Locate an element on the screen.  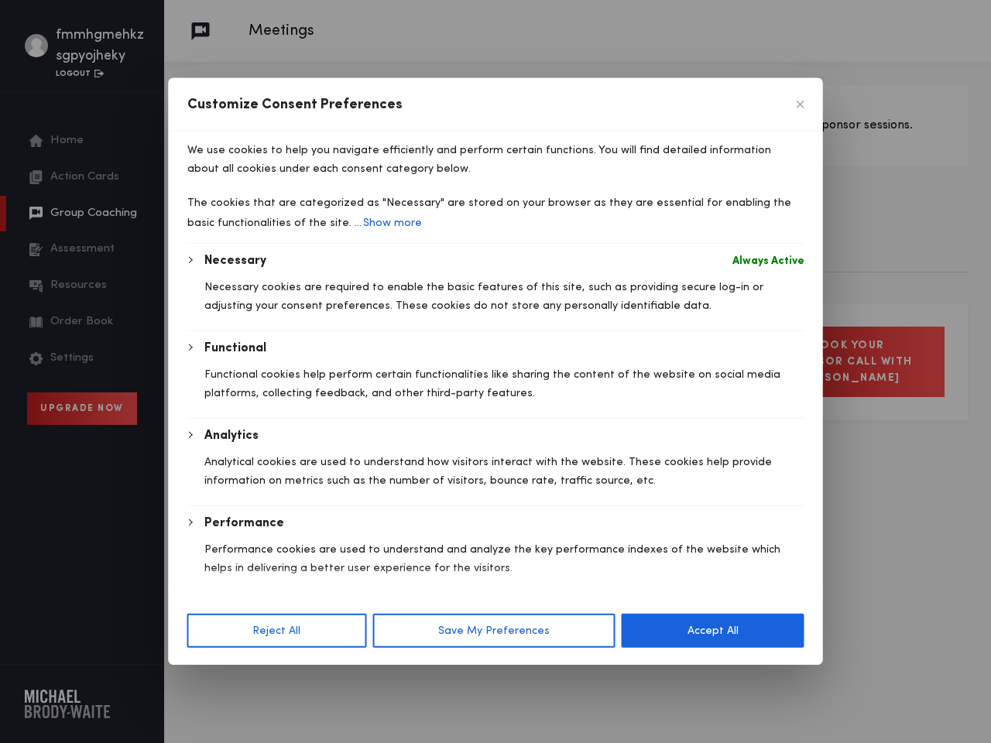
p: We use cookies to help you navigate efficiently and perform certain functions. You will find deta... is located at coordinates (495, 159).